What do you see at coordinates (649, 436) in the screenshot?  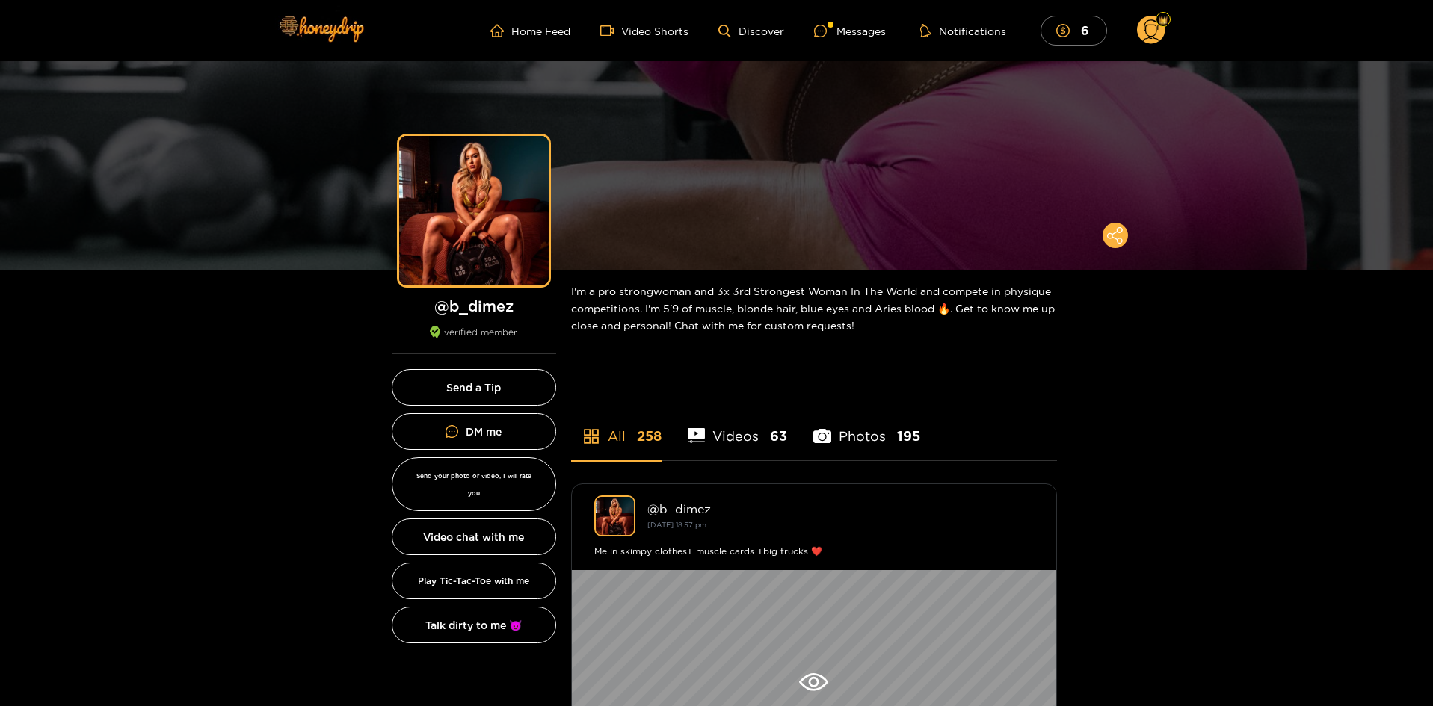 I see `span: 258` at bounding box center [649, 436].